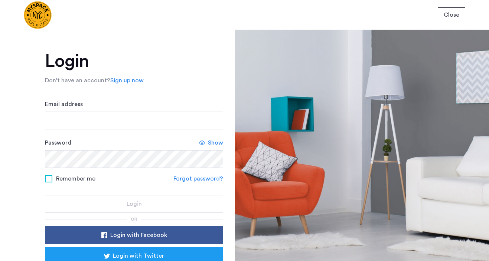  What do you see at coordinates (134, 219) in the screenshot?
I see `span: or` at bounding box center [134, 219].